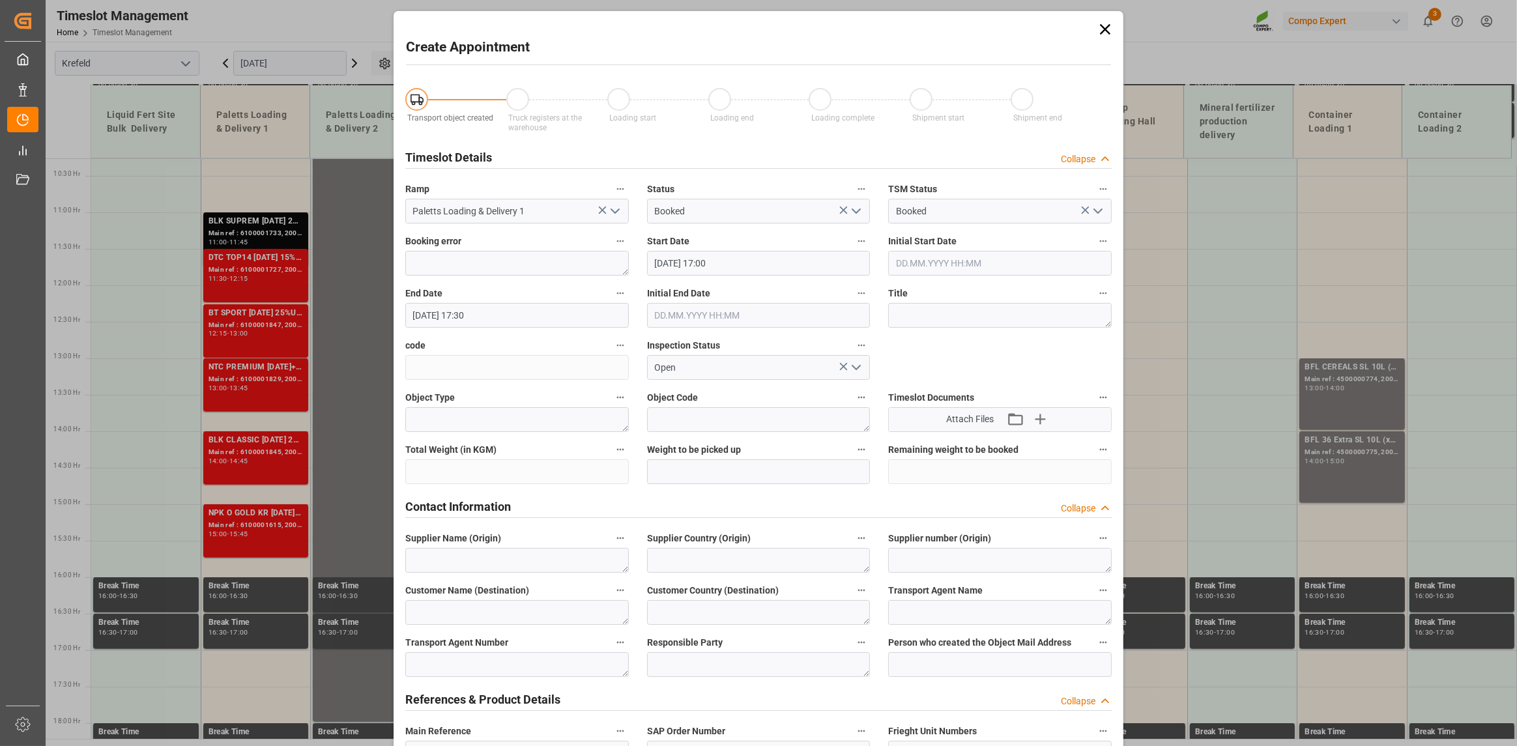 The image size is (1517, 746). What do you see at coordinates (862, 189) in the screenshot?
I see `button: Status` at bounding box center [862, 189].